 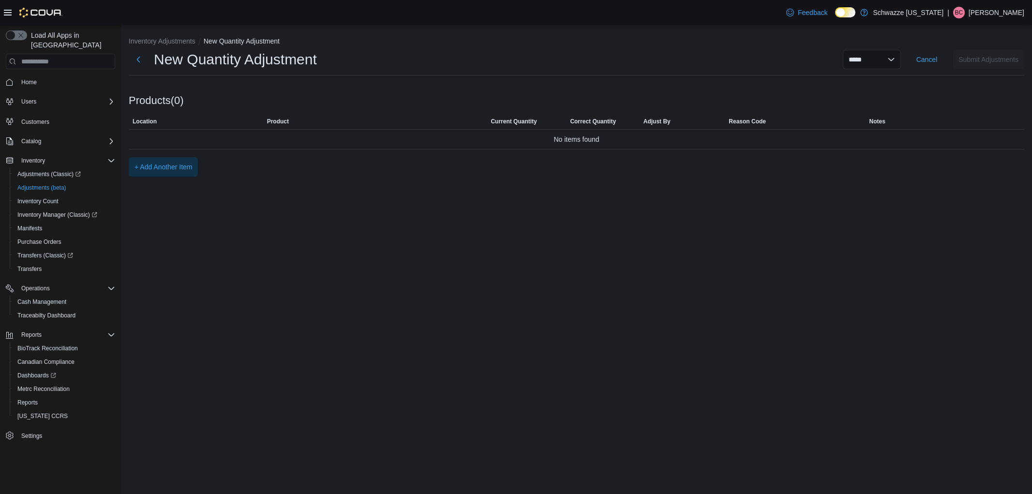 I want to click on button: Inventory, so click(x=33, y=161).